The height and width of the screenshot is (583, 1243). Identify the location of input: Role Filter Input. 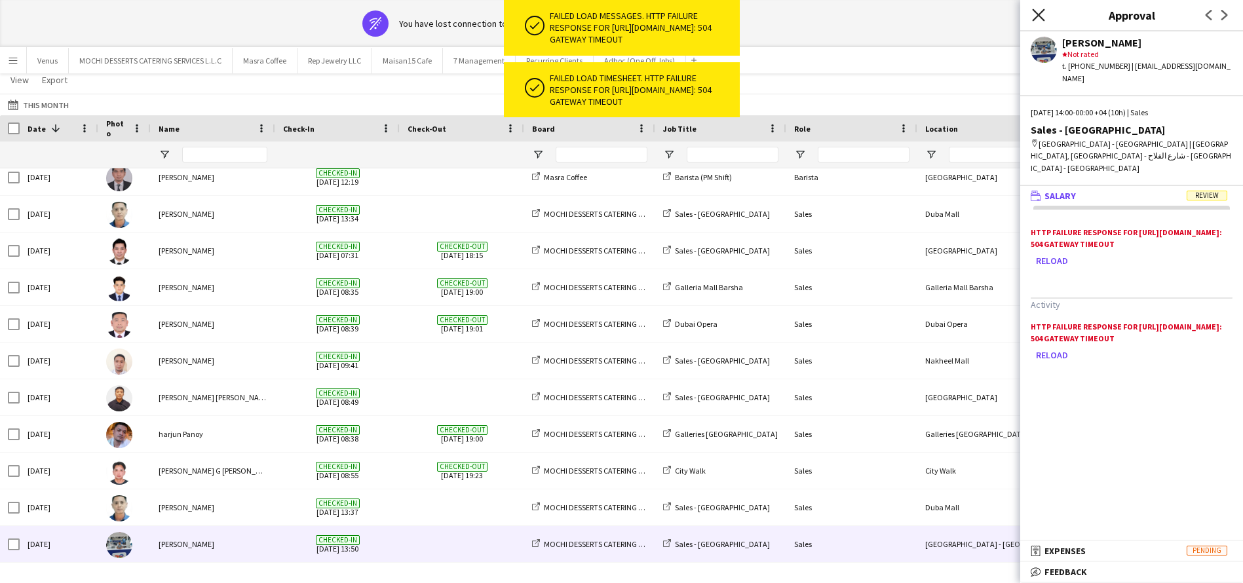
(863, 155).